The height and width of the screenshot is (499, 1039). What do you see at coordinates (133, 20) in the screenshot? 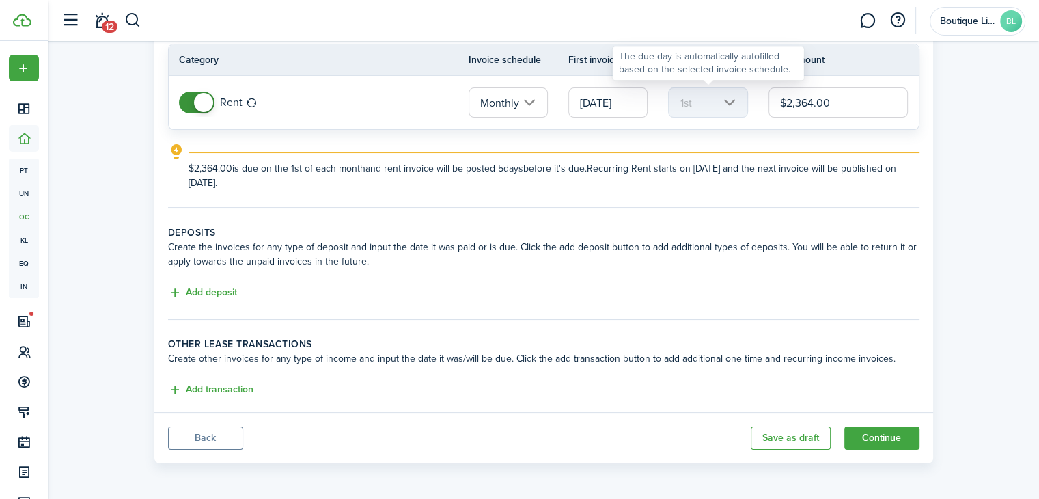
I see `button: Search` at bounding box center [133, 20].